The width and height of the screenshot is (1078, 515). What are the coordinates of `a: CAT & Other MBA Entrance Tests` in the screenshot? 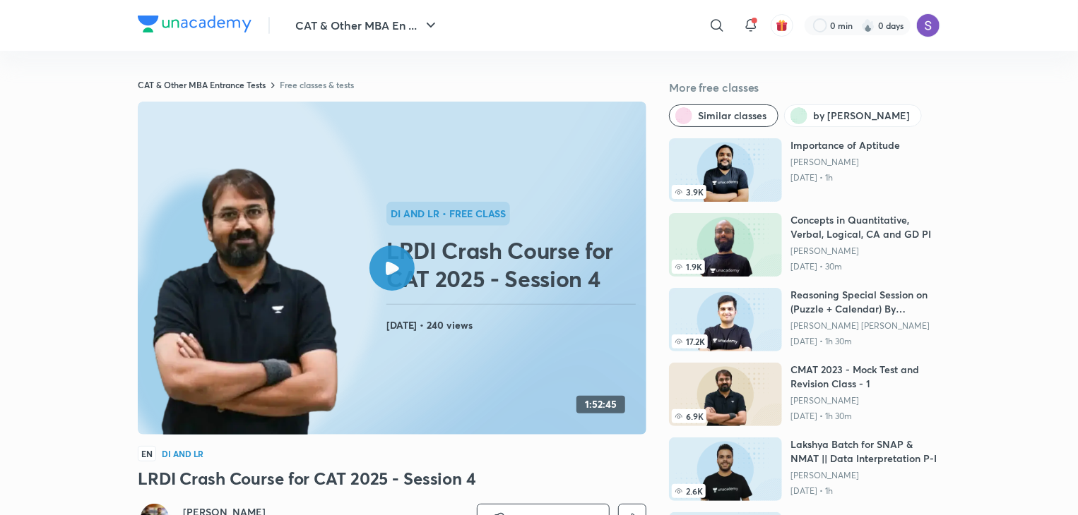 It's located at (201, 85).